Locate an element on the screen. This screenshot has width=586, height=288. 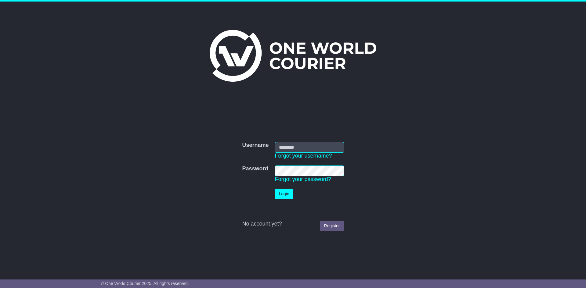
div: No account yet? is located at coordinates (293, 224).